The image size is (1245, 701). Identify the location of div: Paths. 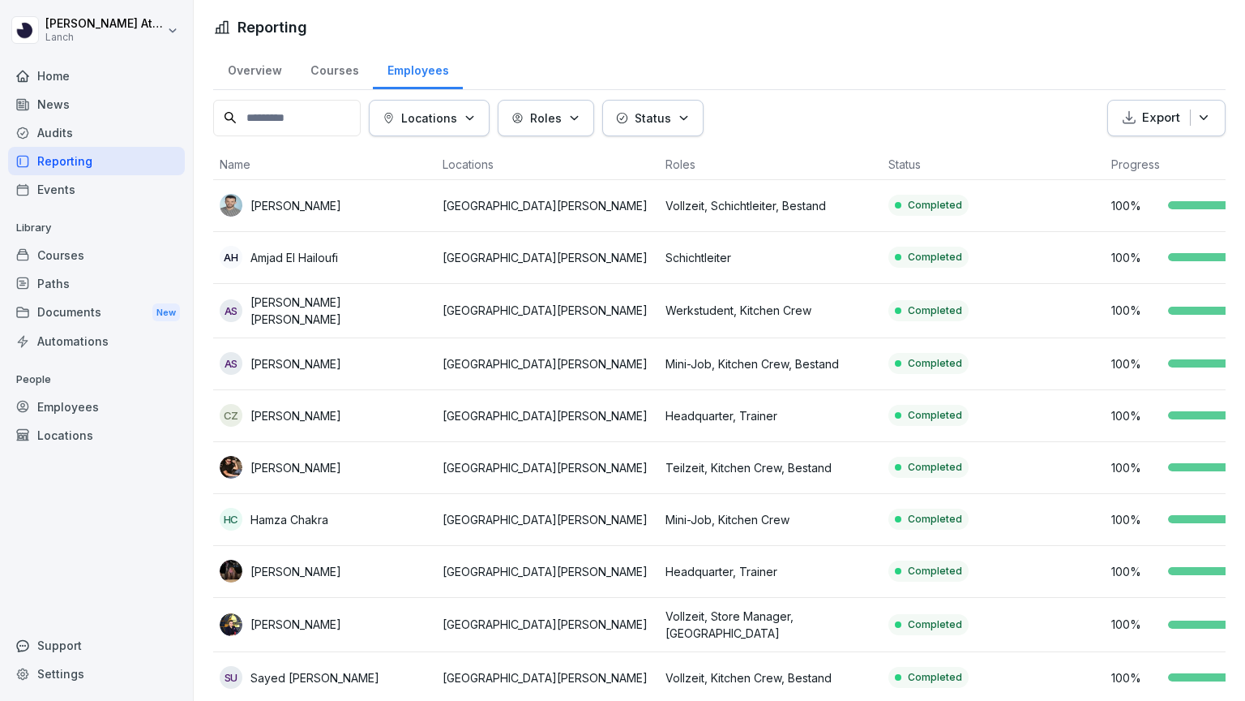
(96, 283).